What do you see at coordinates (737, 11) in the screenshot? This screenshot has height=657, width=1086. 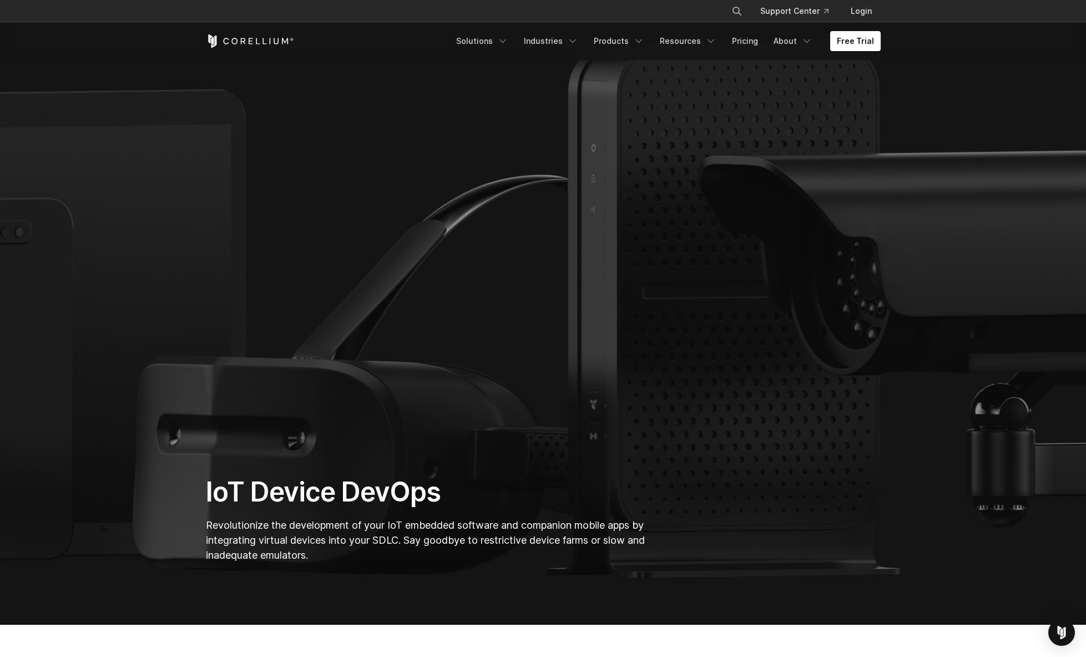 I see `button: Search` at bounding box center [737, 11].